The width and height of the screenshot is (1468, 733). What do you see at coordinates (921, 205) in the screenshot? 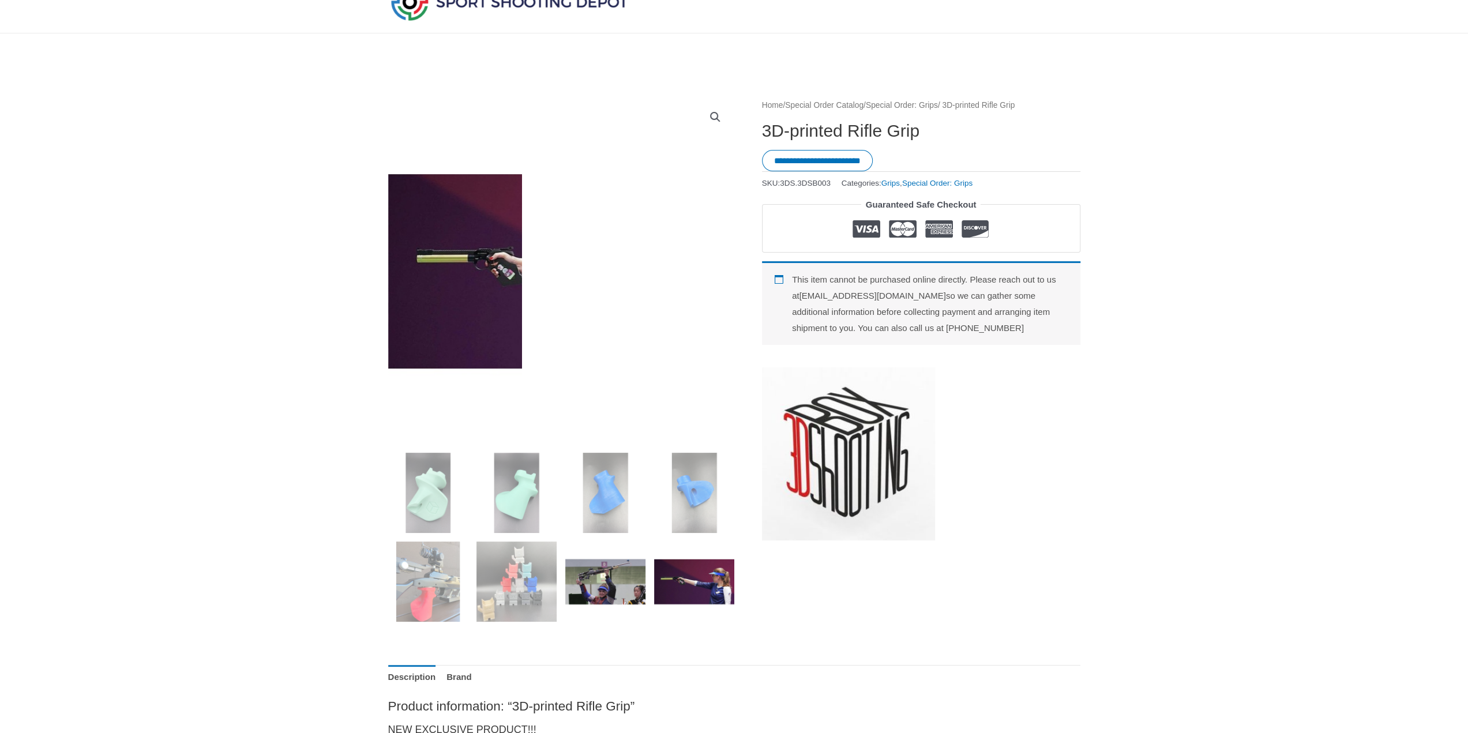
I see `legend: Guaranteed Safe Checkout` at bounding box center [921, 205].